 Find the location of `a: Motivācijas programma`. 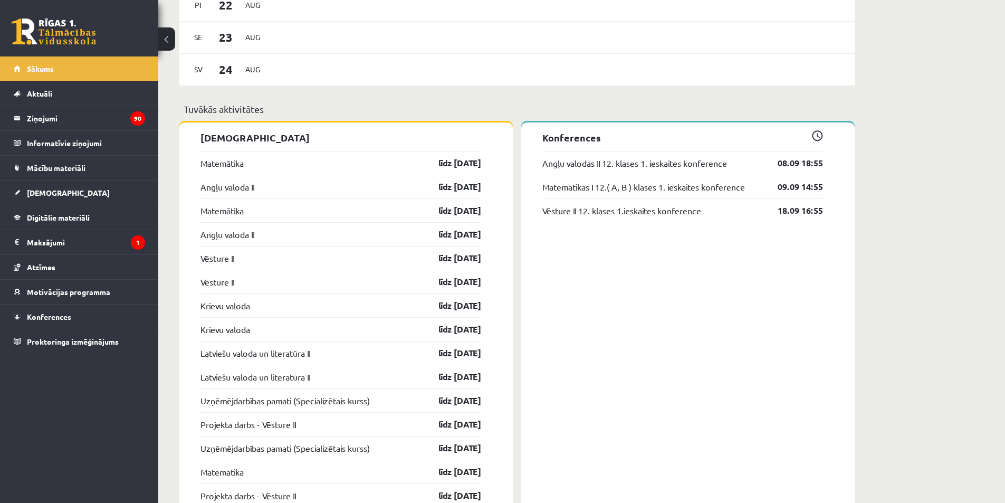

a: Motivācijas programma is located at coordinates (79, 292).